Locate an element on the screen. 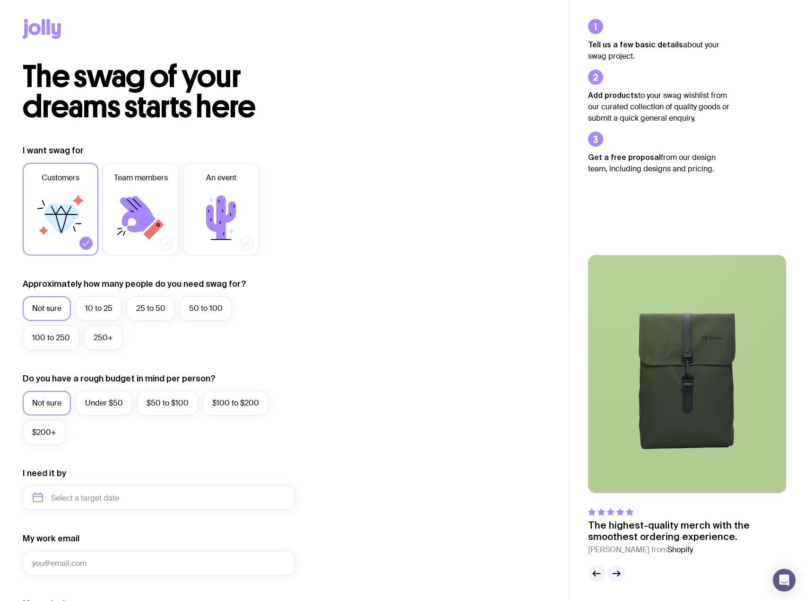 The height and width of the screenshot is (601, 805). strong: Get a free proposal is located at coordinates (625, 157).